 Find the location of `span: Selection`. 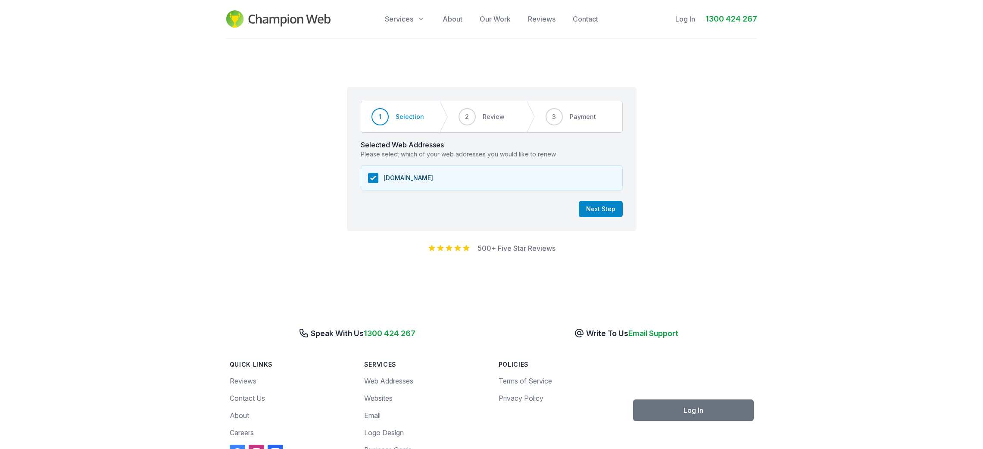

span: Selection is located at coordinates (410, 117).